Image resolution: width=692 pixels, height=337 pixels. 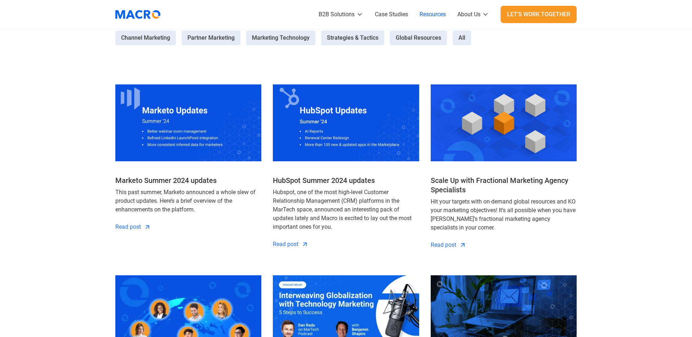 What do you see at coordinates (346, 209) in the screenshot?
I see `div: Hubspot, one of the most high-level Customer Relationship Management (CRM) platforms in the MarTe...` at bounding box center [346, 209].